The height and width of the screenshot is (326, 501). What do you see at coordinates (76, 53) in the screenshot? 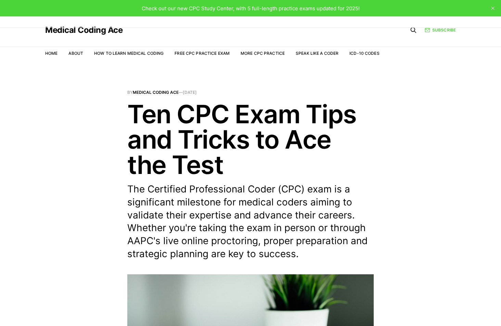
I see `a: About` at bounding box center [76, 53].